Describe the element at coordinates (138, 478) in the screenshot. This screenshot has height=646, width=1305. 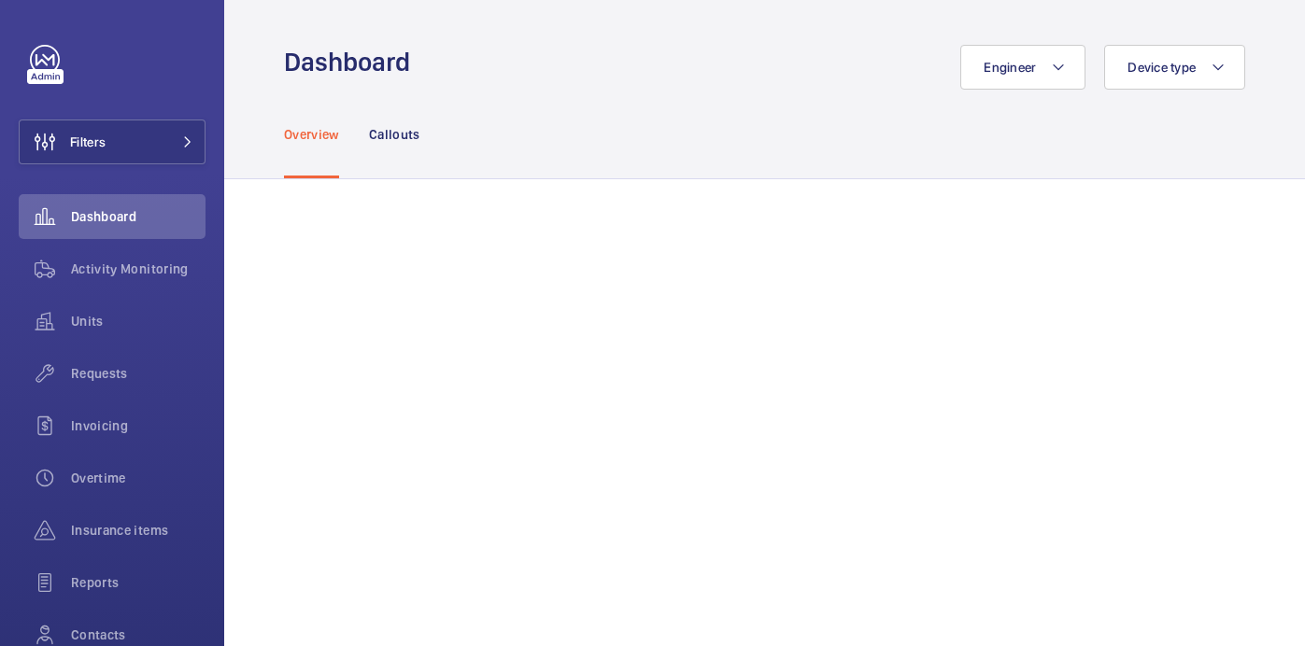
I see `span: Overtime` at that location.